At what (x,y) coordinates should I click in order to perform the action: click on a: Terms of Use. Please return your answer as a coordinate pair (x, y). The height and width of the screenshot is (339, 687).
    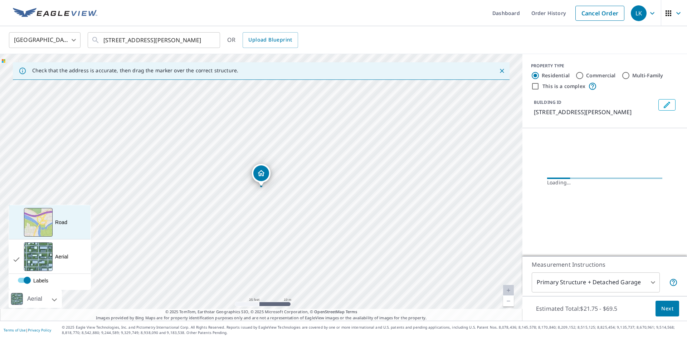
    Looking at the image, I should click on (15, 330).